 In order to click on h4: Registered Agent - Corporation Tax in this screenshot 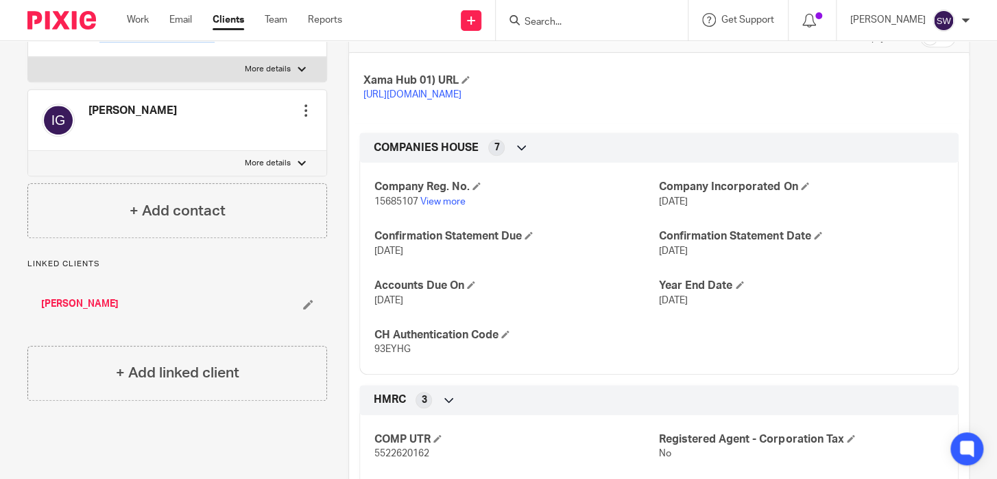, I will do `click(802, 439)`.